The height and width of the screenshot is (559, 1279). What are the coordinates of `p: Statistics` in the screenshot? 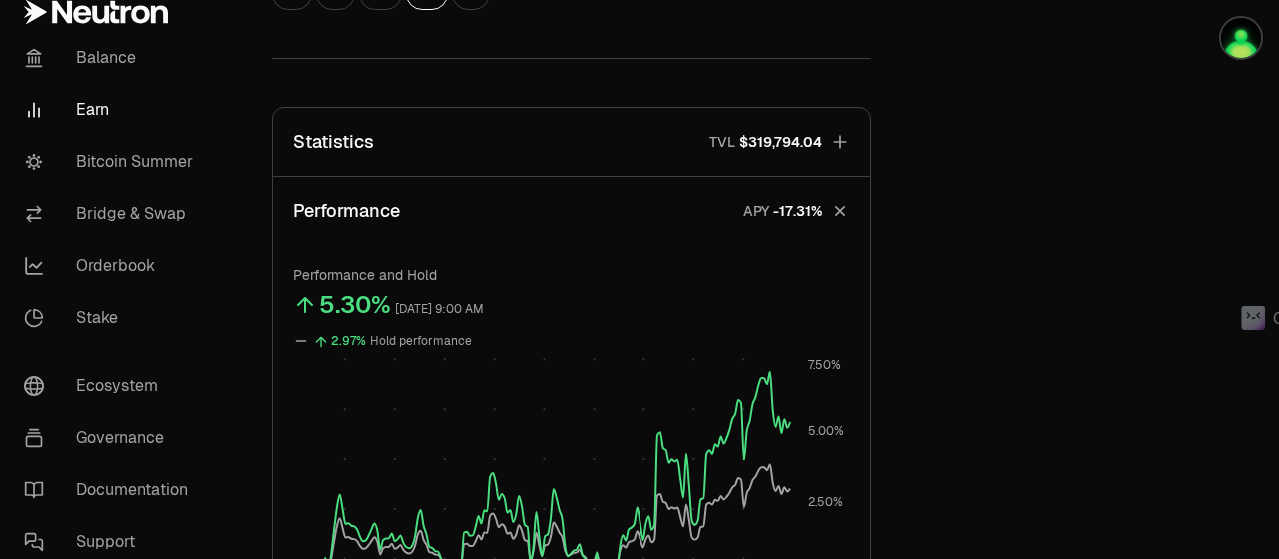 It's located at (333, 142).